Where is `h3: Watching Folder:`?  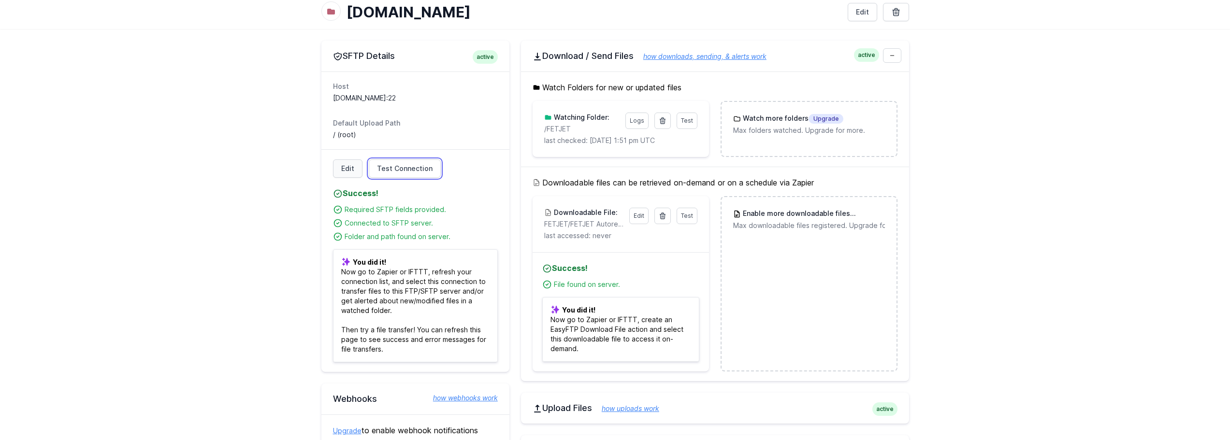
h3: Watching Folder: is located at coordinates (581, 117).